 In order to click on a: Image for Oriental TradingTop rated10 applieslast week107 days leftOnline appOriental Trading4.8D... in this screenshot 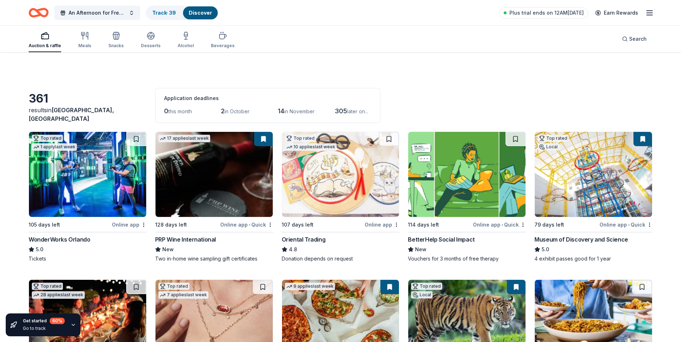, I will do `click(341, 197)`.